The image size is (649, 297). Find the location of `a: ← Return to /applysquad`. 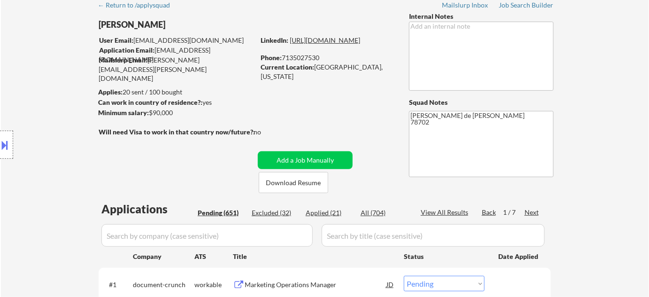

a: ← Return to /applysquad is located at coordinates (138, 6).